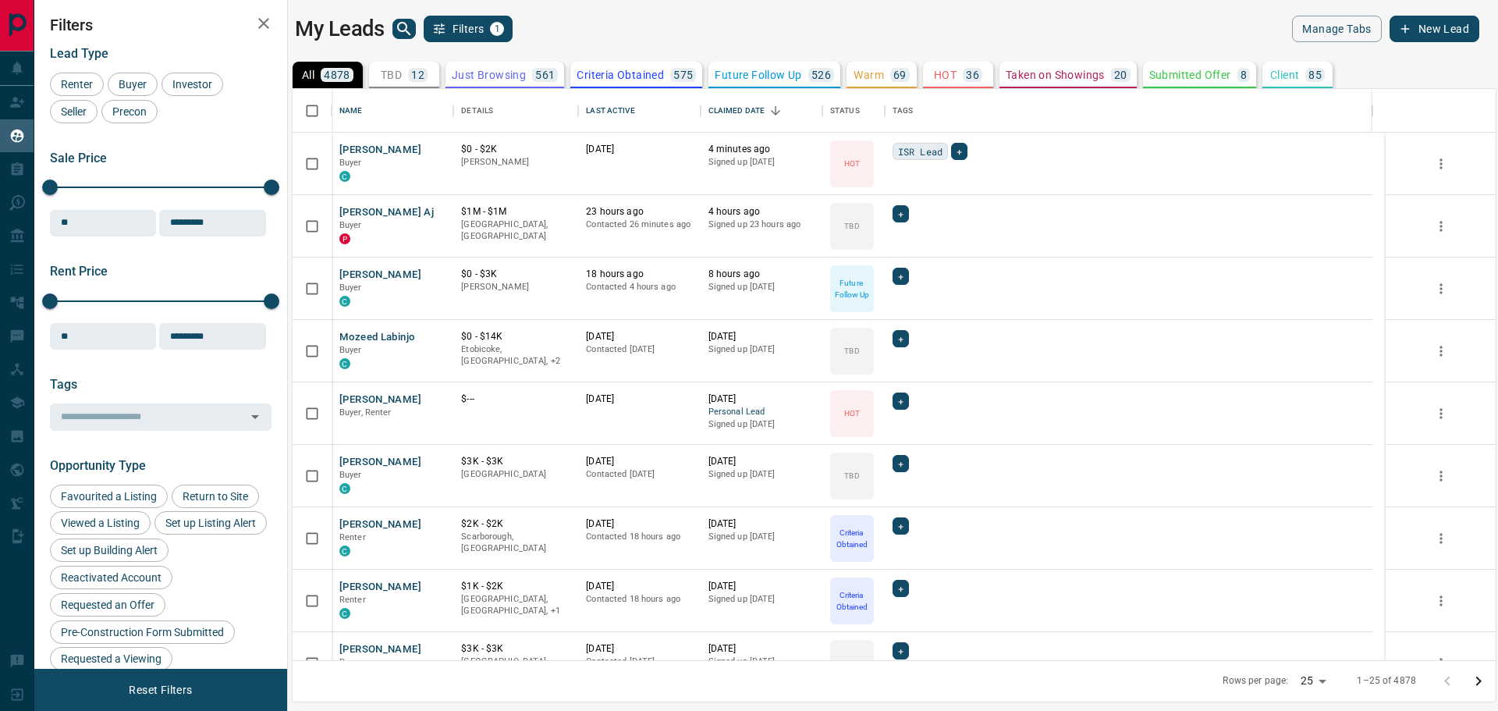 The image size is (1498, 711). I want to click on p: 36, so click(972, 75).